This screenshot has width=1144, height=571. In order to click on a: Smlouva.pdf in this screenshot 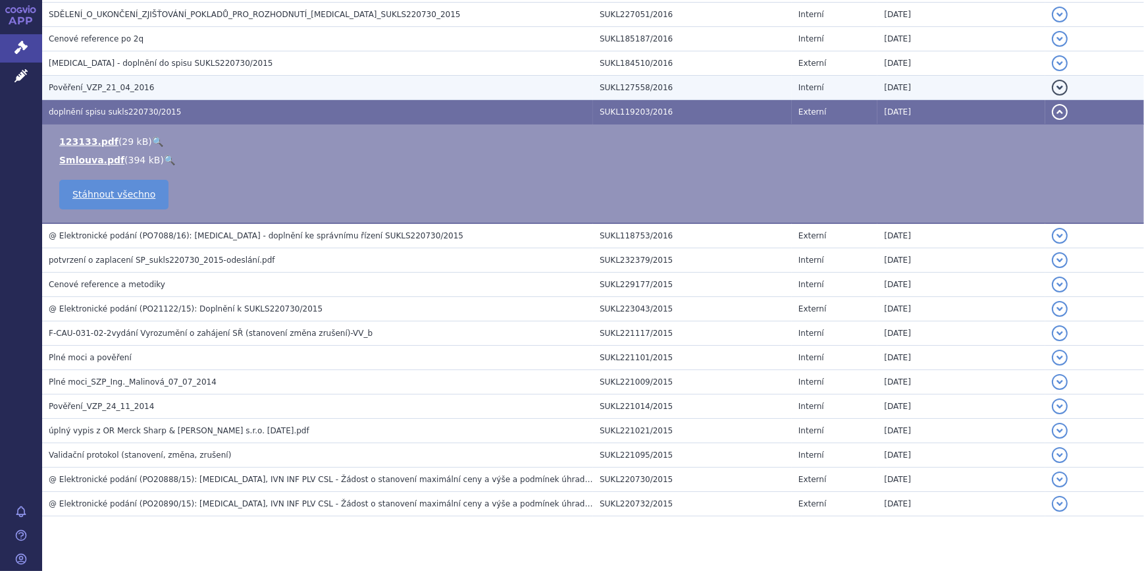, I will do `click(91, 160)`.